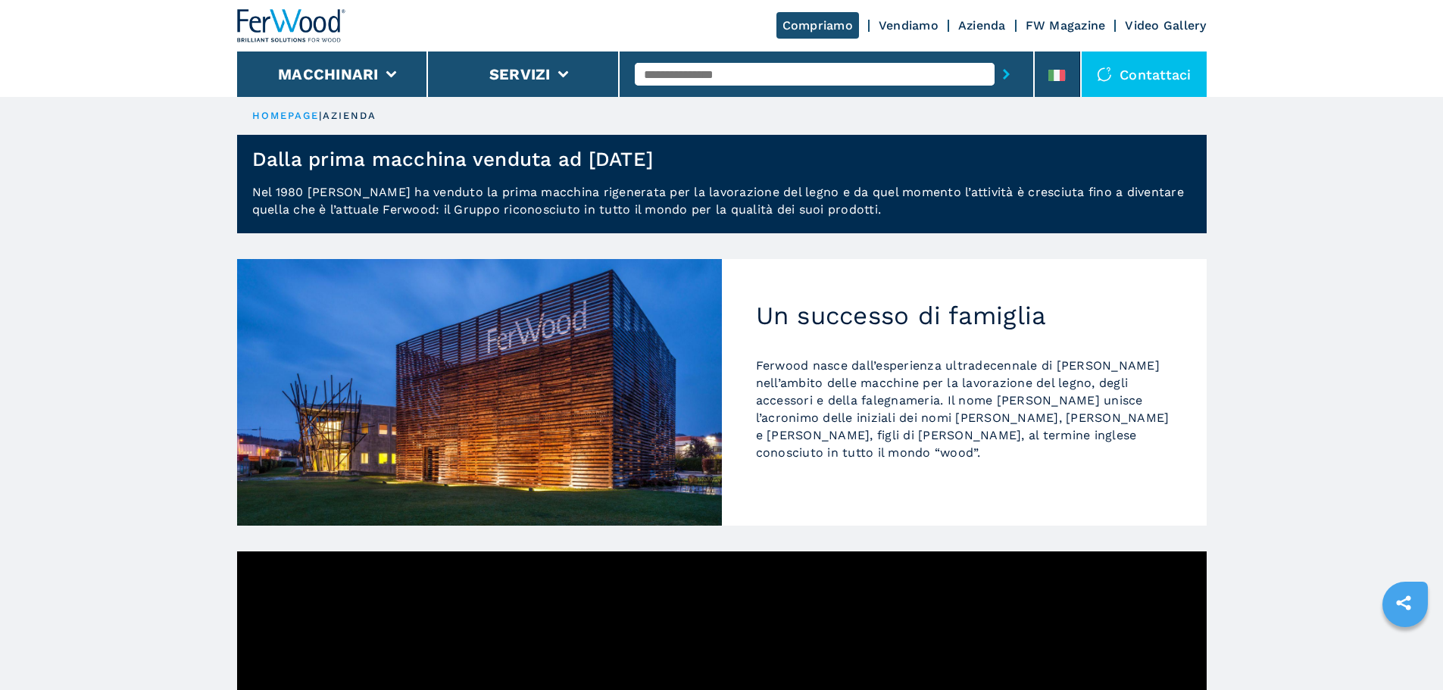 The height and width of the screenshot is (690, 1443). Describe the element at coordinates (520, 74) in the screenshot. I see `button: Servizi` at that location.